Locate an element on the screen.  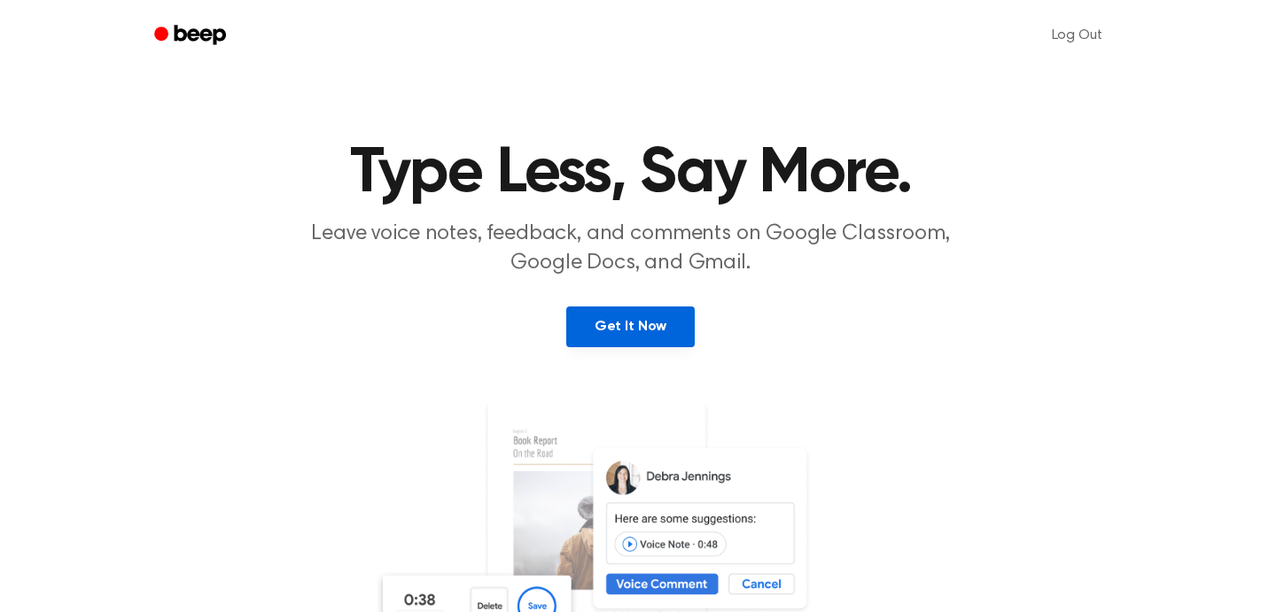
a: Log Out is located at coordinates (1076, 35).